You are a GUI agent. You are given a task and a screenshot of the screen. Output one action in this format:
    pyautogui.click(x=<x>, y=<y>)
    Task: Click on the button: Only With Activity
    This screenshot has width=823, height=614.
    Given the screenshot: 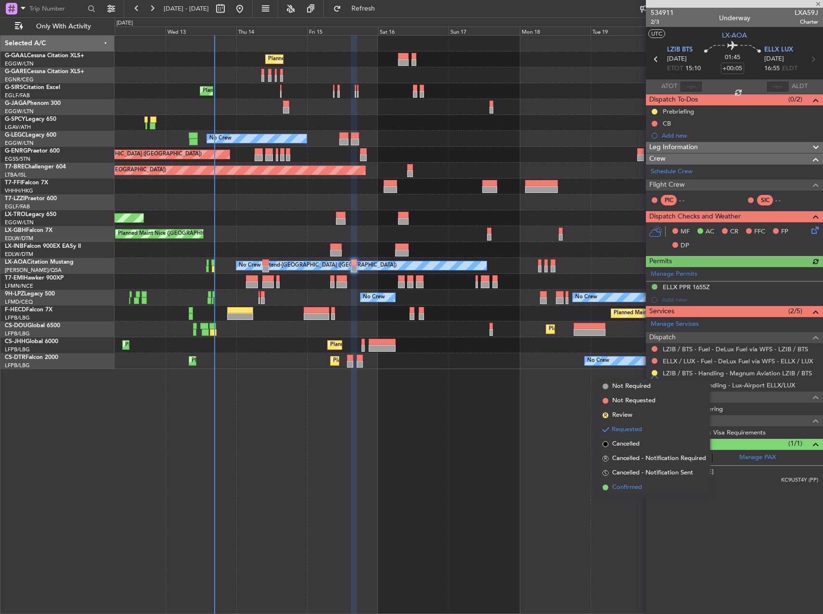 What is the action you would take?
    pyautogui.click(x=57, y=26)
    